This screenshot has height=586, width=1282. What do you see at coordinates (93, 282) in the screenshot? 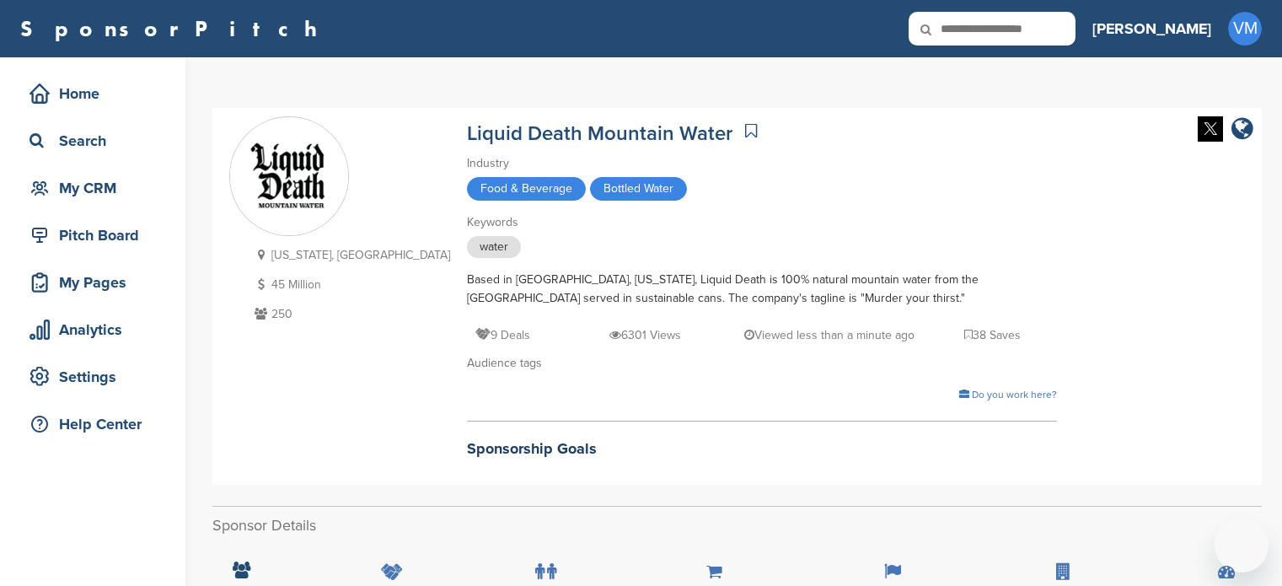
I see `a: My Pages` at bounding box center [93, 282].